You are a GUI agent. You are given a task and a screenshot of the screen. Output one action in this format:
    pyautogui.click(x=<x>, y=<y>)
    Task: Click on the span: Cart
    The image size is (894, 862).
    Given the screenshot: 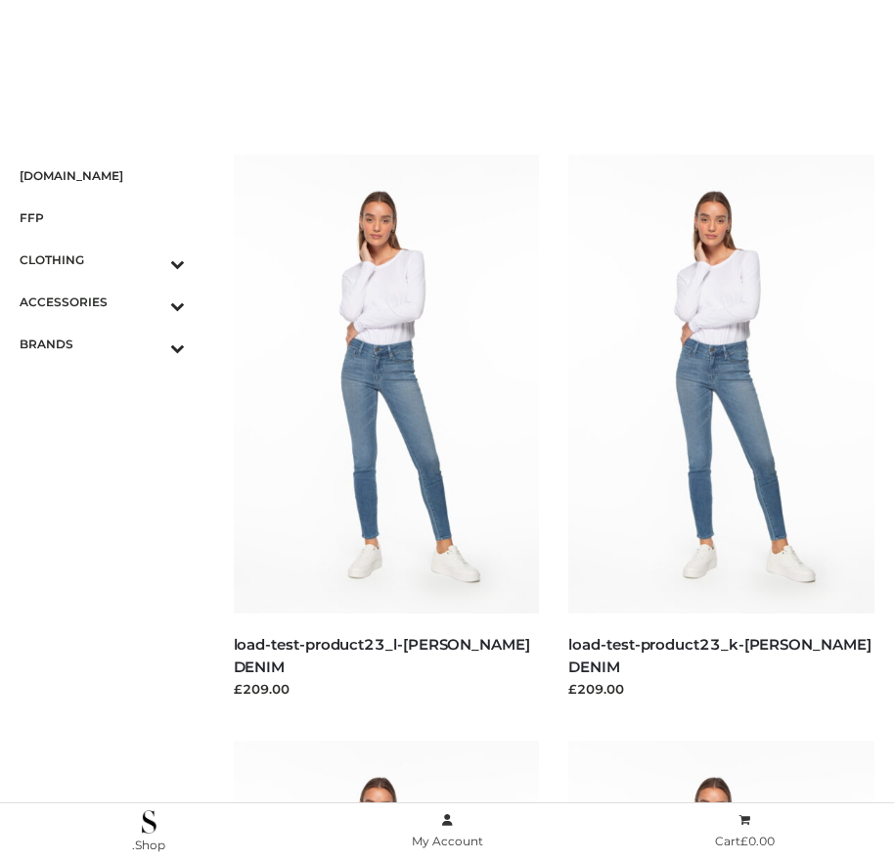 What is the action you would take?
    pyautogui.click(x=745, y=841)
    